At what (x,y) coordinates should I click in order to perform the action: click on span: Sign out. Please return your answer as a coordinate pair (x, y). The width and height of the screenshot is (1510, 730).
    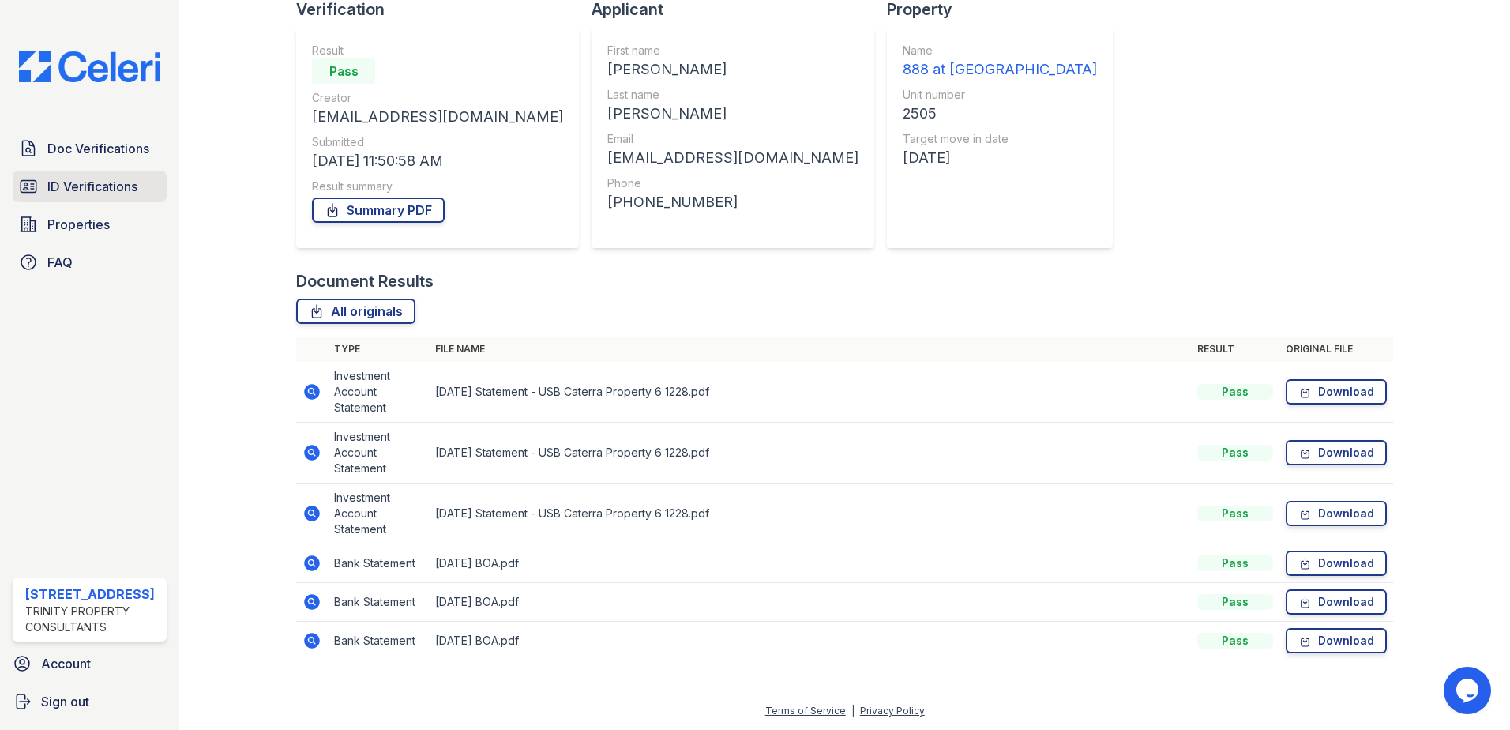
    Looking at the image, I should click on (65, 701).